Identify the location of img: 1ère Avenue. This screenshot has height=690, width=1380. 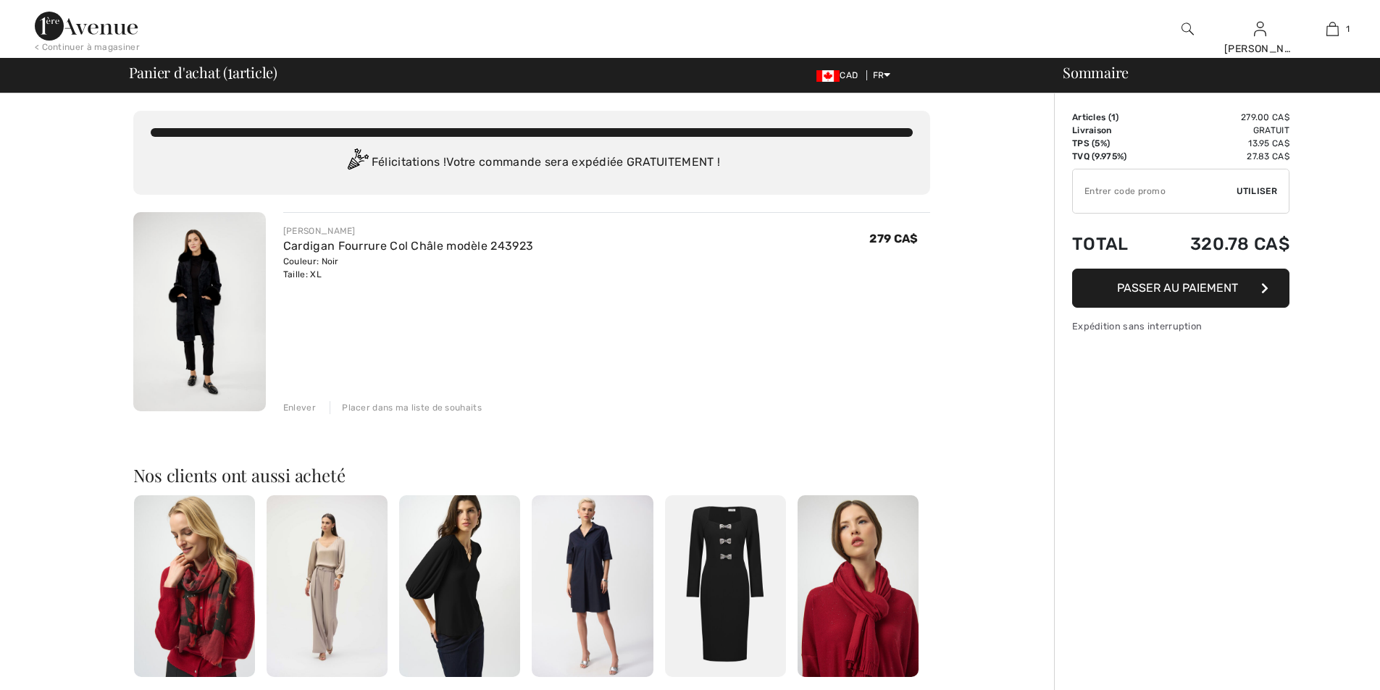
(86, 26).